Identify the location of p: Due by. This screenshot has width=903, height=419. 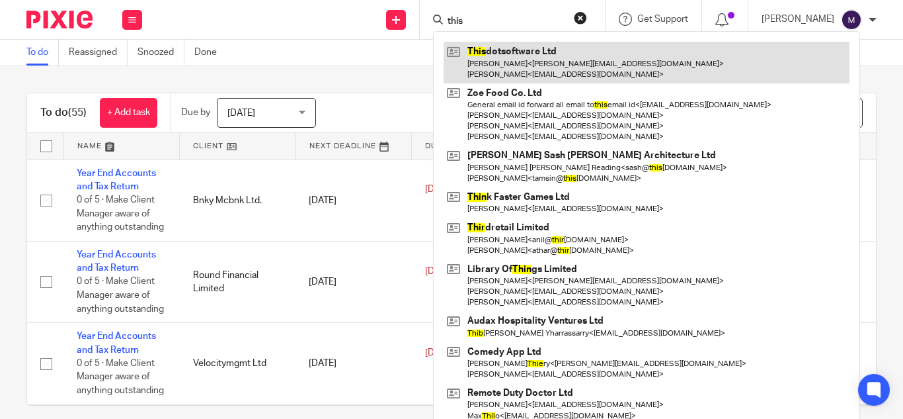
(196, 112).